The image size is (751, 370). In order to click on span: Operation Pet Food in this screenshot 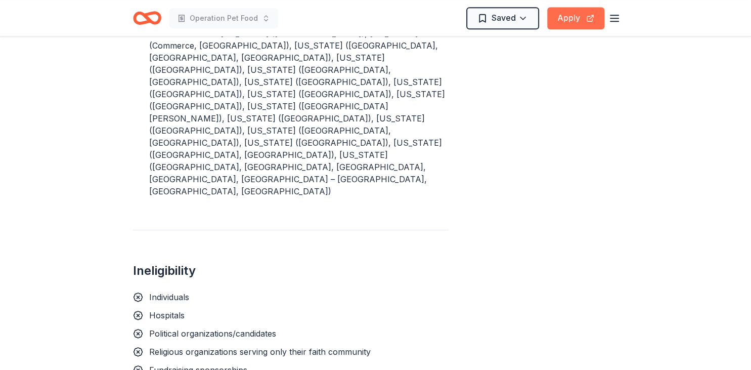, I will do `click(224, 18)`.